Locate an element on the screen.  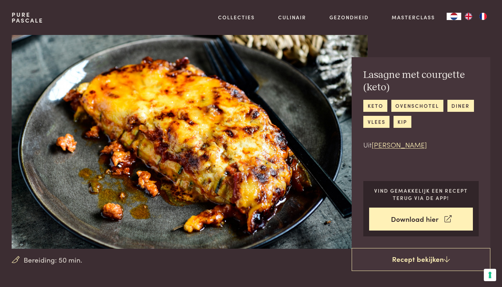
a: Gezondheid is located at coordinates (349, 17).